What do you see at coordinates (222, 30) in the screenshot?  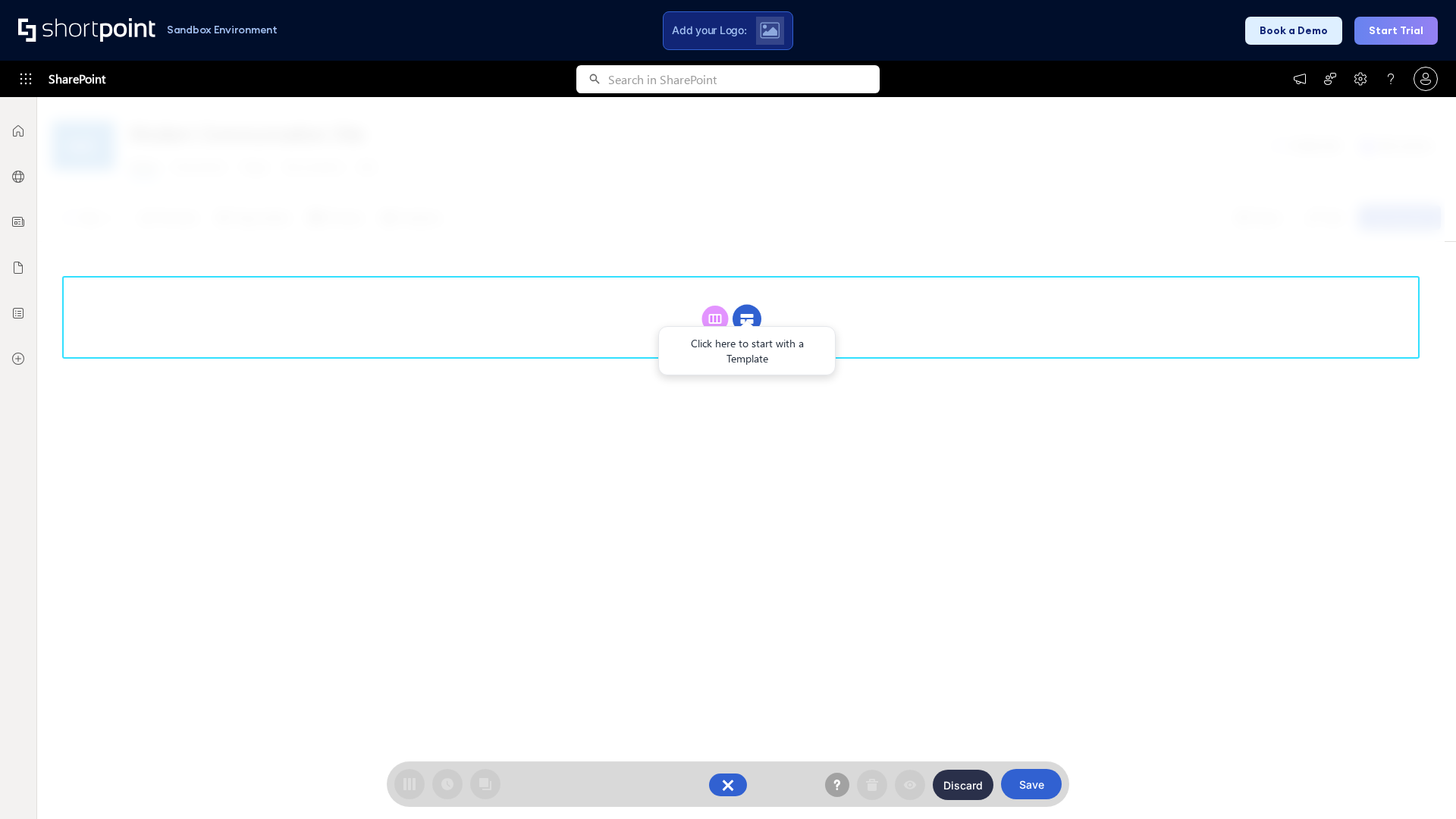 I see `h1: Sandbox Environment` at bounding box center [222, 30].